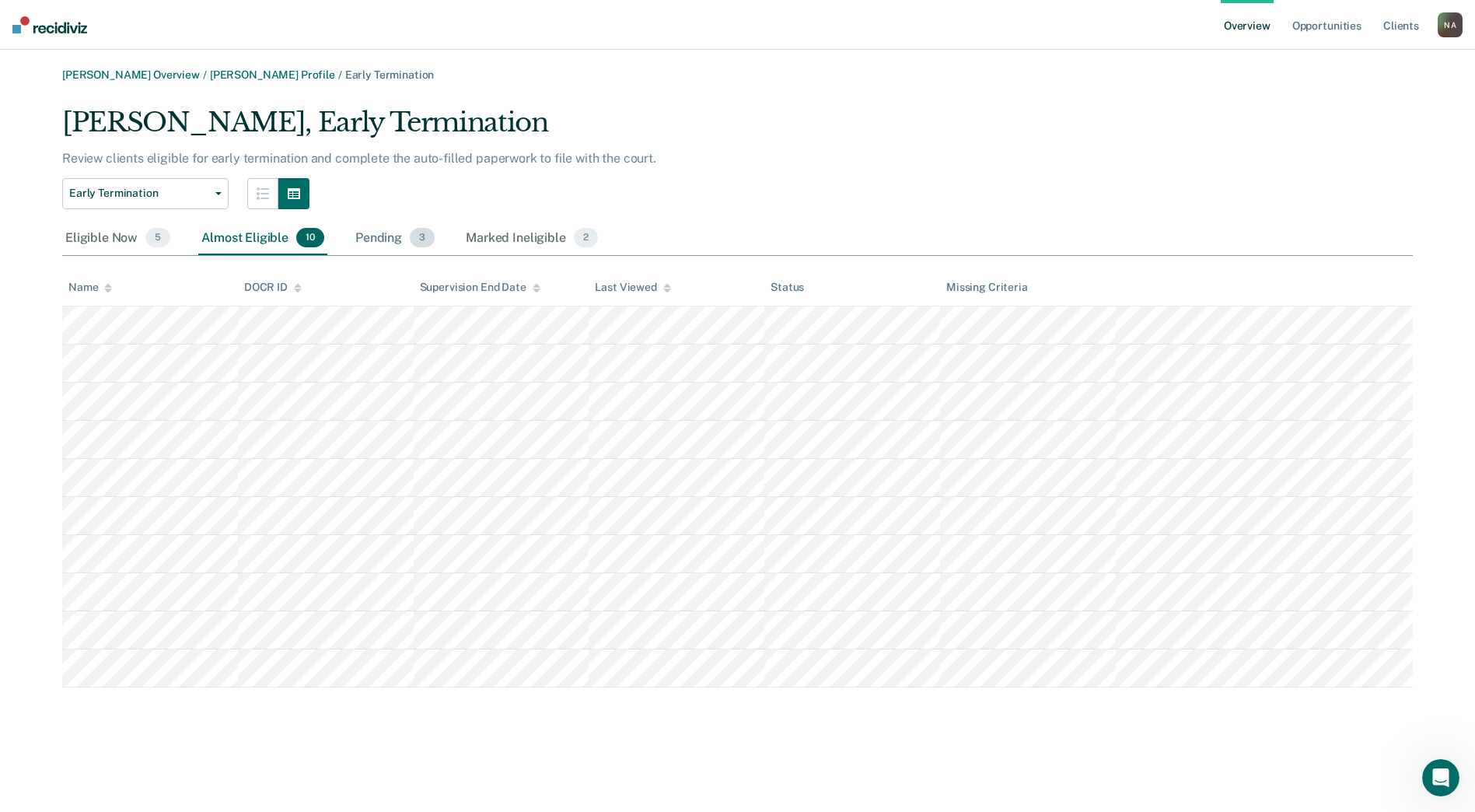 Image resolution: width=1475 pixels, height=812 pixels. What do you see at coordinates (480, 287) in the screenshot?
I see `div: Supervision End Date` at bounding box center [480, 287].